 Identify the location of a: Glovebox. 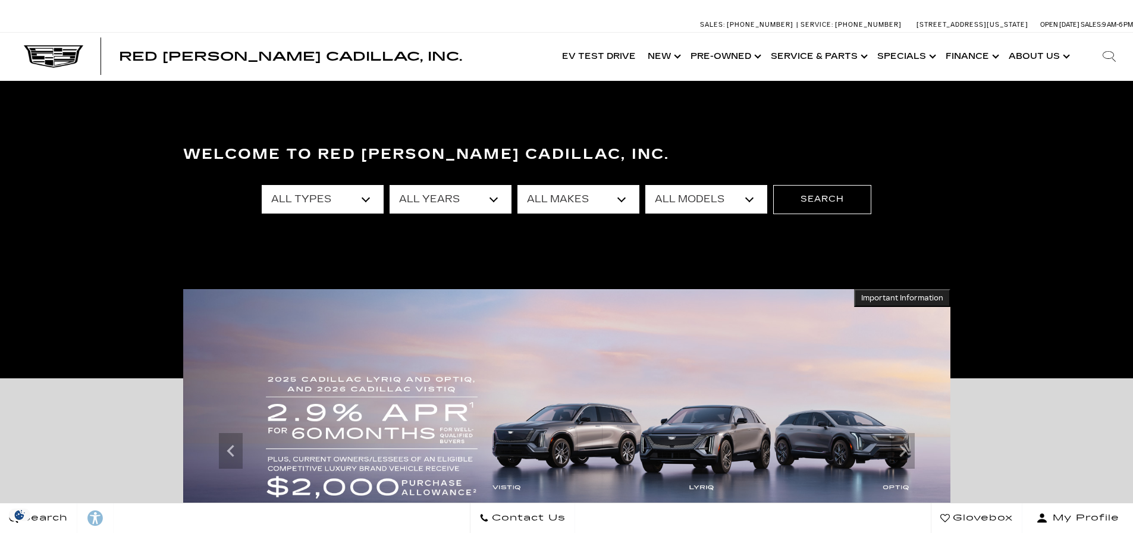
(977, 518).